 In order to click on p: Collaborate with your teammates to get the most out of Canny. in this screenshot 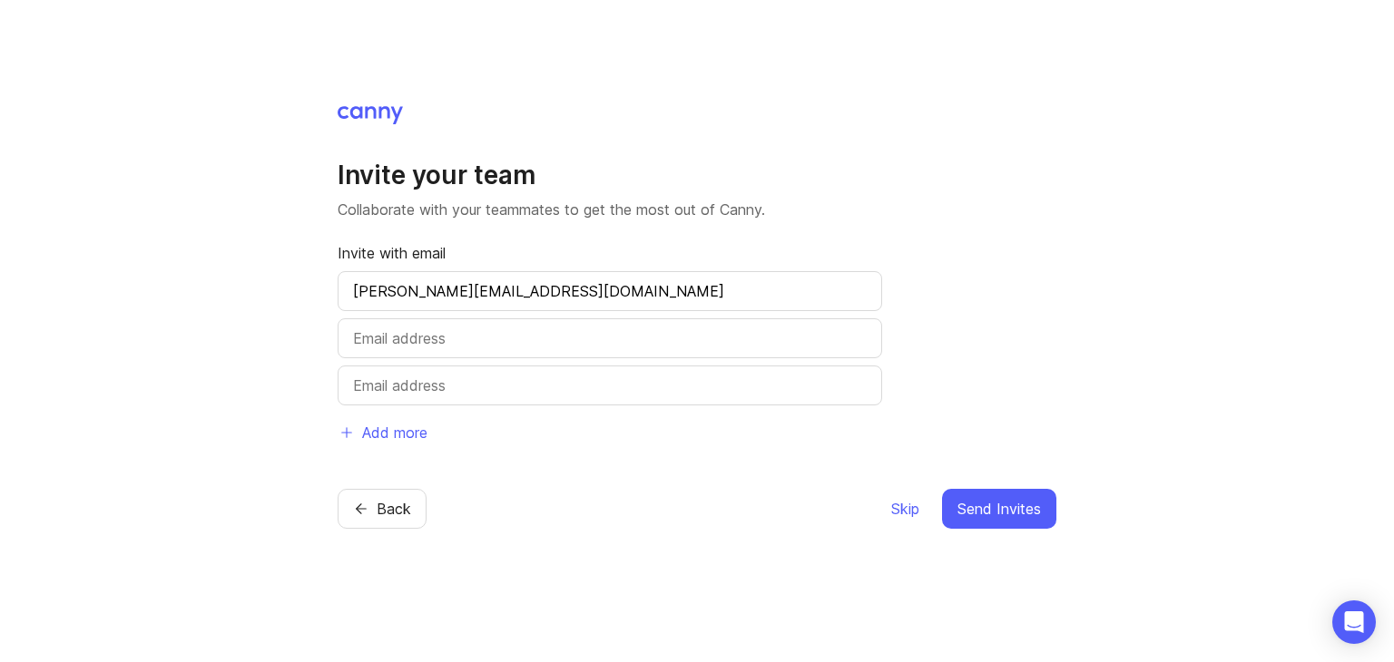, I will do `click(697, 210)`.